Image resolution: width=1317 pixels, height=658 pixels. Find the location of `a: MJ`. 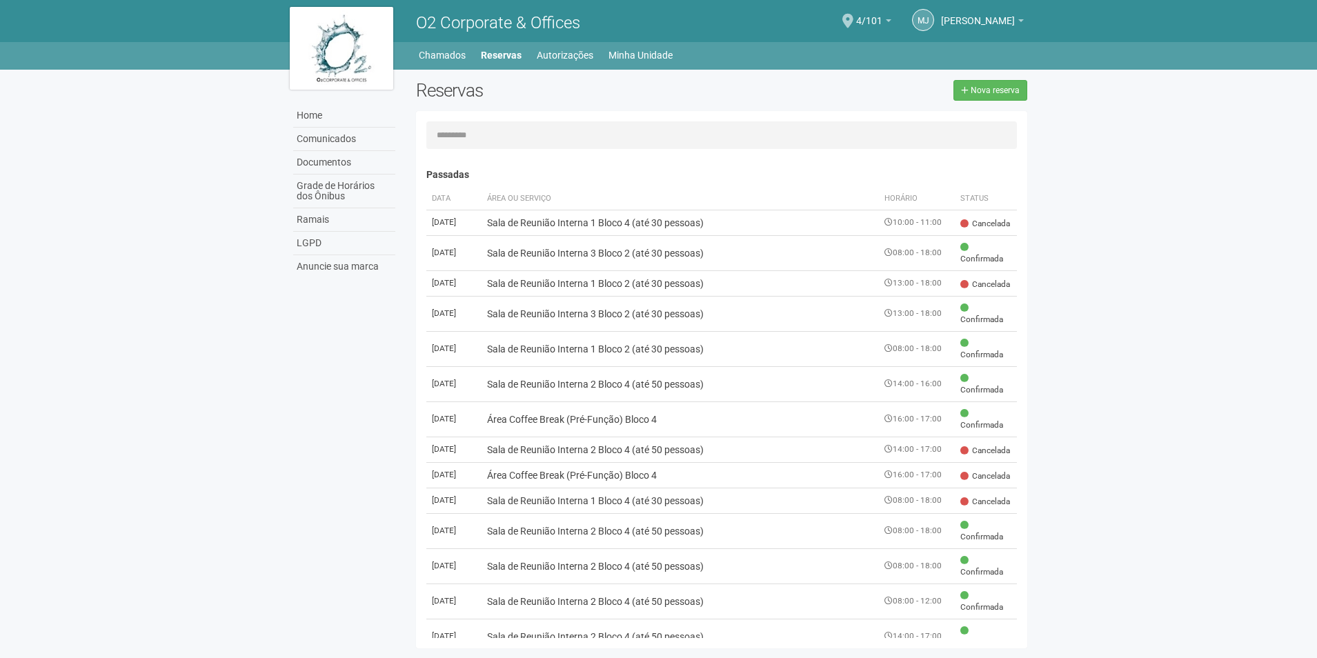

a: MJ is located at coordinates (923, 20).